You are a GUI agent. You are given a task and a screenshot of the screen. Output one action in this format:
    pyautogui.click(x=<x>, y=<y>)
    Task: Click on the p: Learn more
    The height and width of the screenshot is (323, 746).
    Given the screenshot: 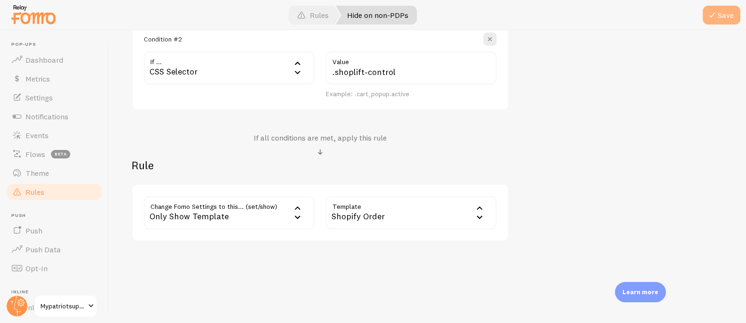 What is the action you would take?
    pyautogui.click(x=640, y=292)
    